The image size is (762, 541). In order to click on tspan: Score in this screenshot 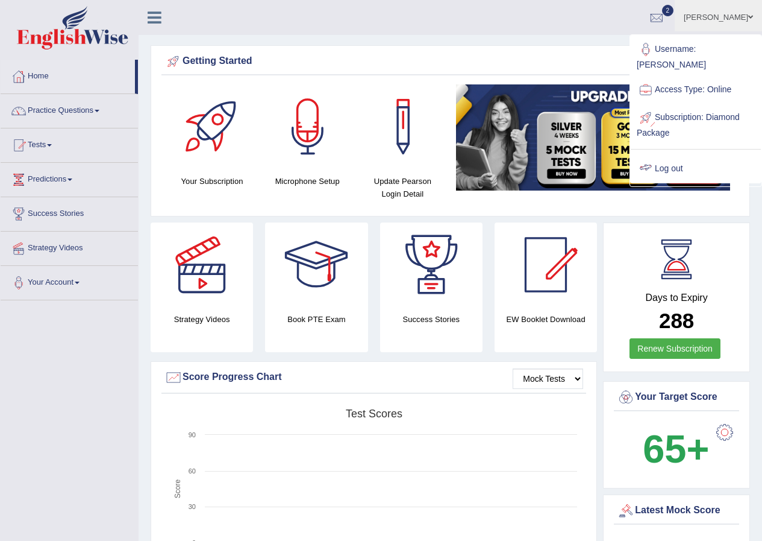, I will do `click(178, 489)`.